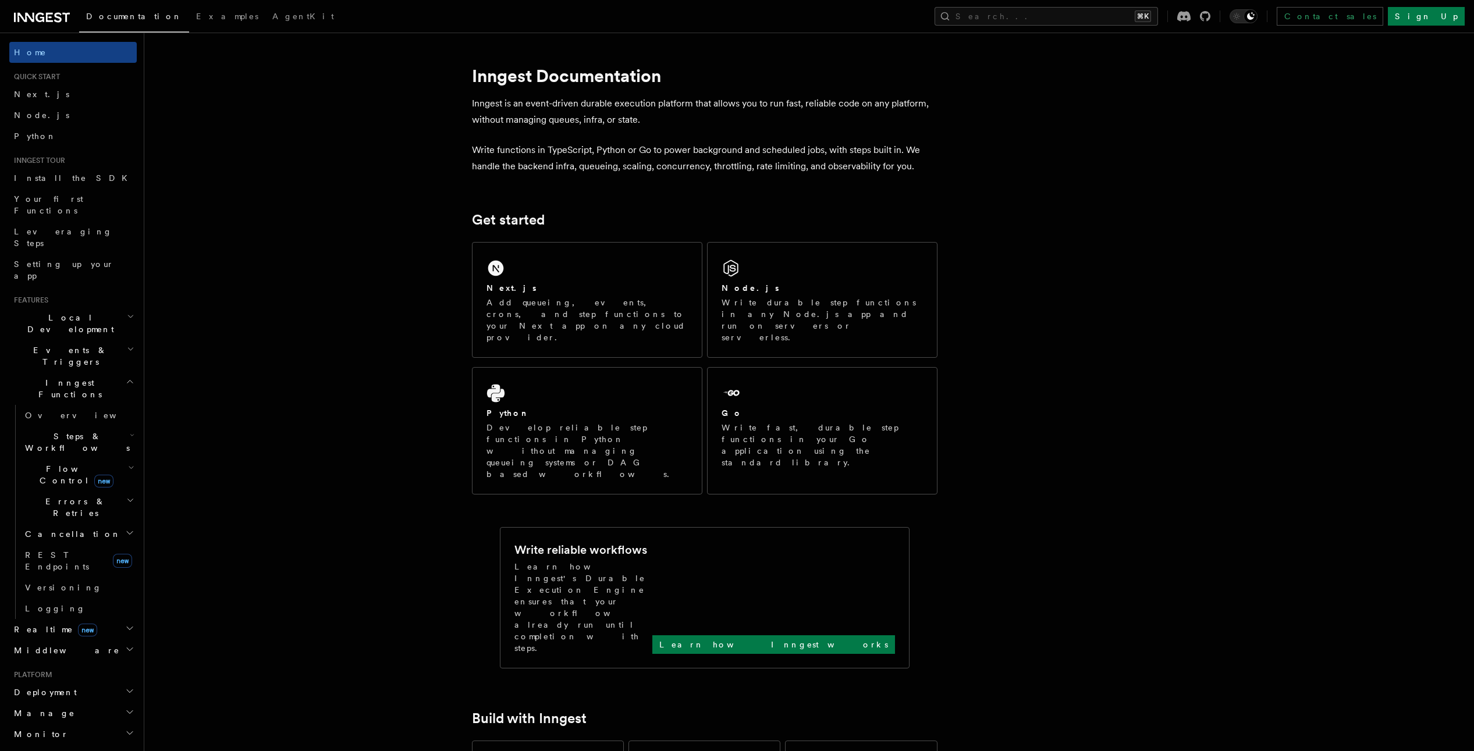 Image resolution: width=1474 pixels, height=751 pixels. I want to click on a: Your first Functions, so click(73, 205).